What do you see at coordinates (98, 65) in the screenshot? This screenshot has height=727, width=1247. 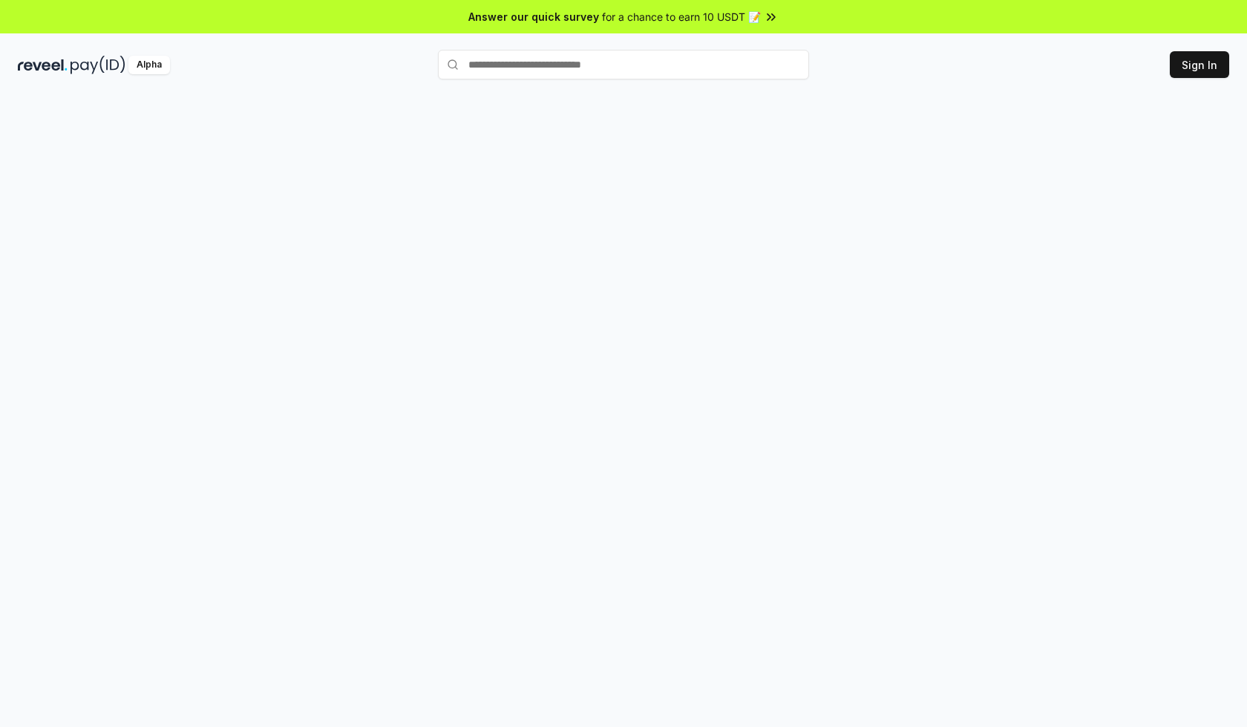 I see `img: pay_id` at bounding box center [98, 65].